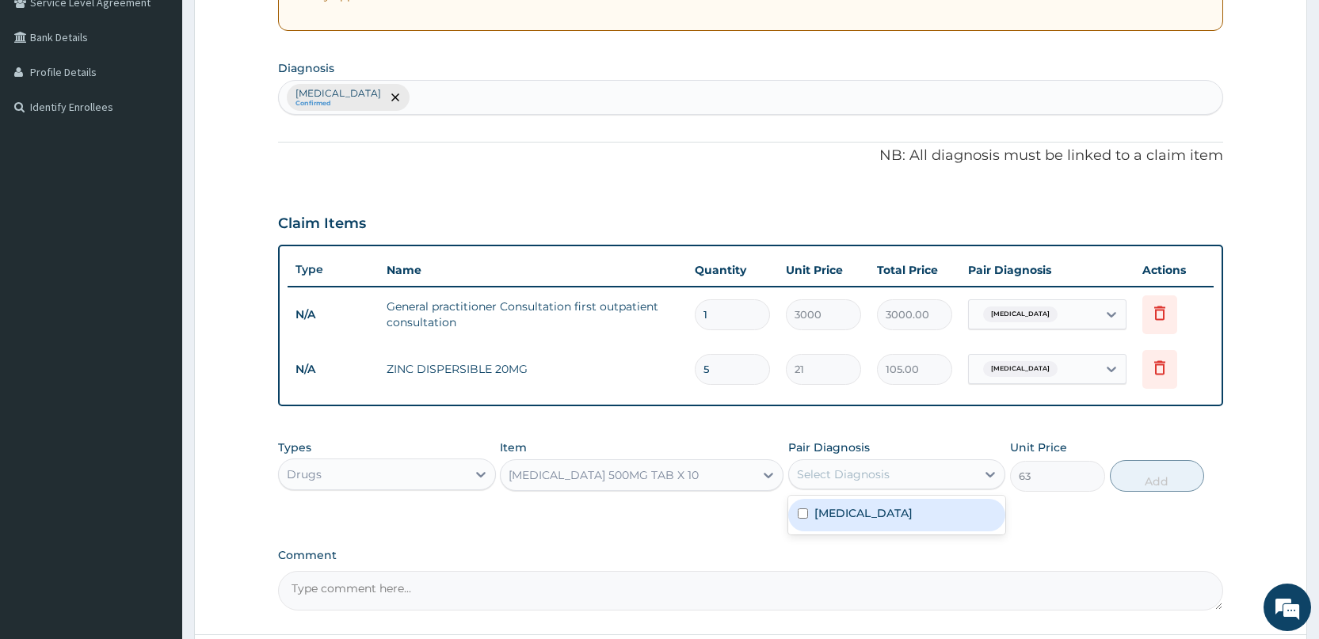 This screenshot has height=639, width=1319. Describe the element at coordinates (154, 460) in the screenshot. I see `textarea: Type your message and hit 'Enter'` at that location.